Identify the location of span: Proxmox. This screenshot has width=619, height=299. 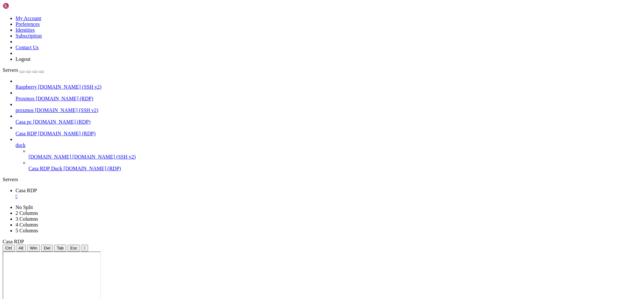
(25, 98).